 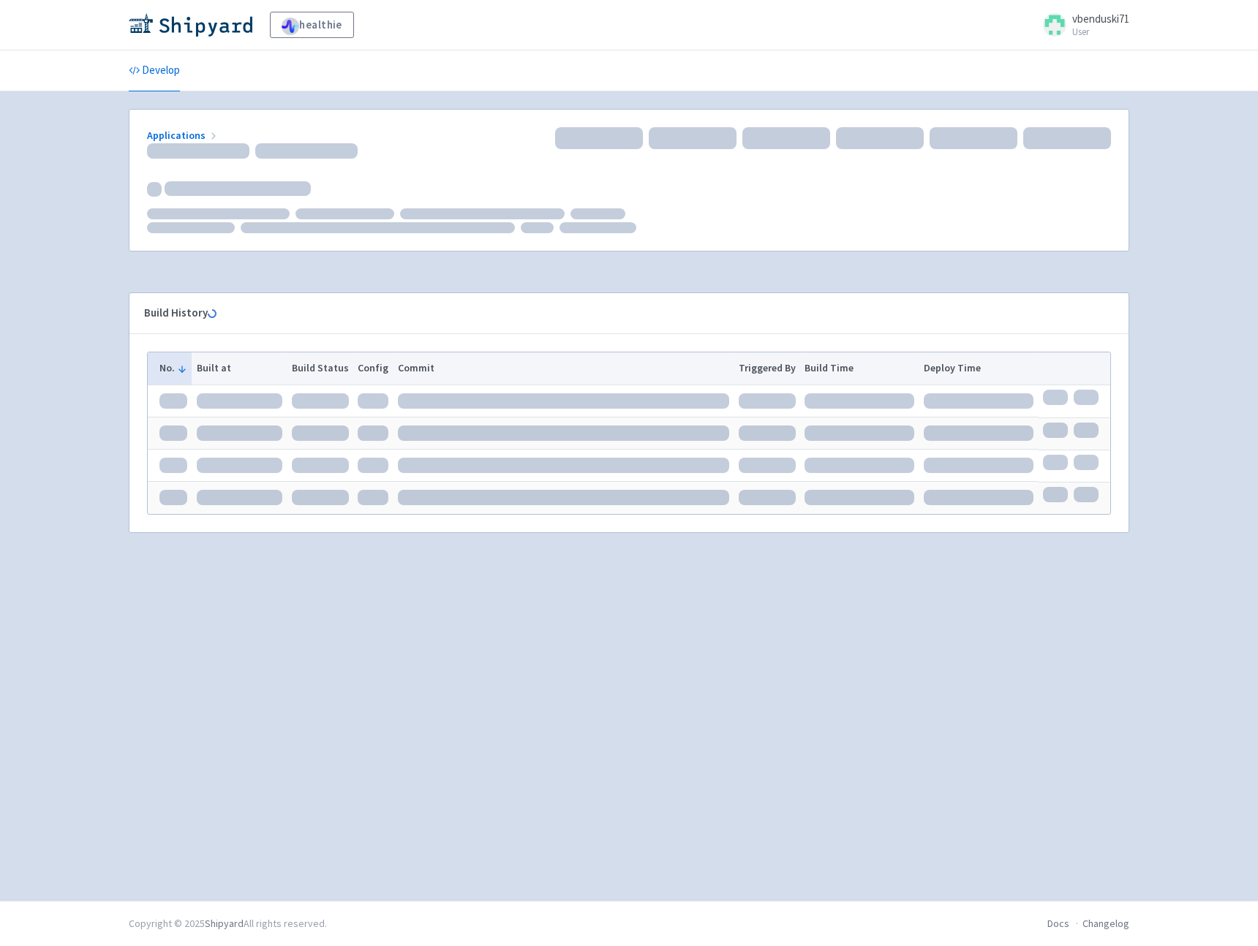 I want to click on th: Triggered By, so click(x=766, y=369).